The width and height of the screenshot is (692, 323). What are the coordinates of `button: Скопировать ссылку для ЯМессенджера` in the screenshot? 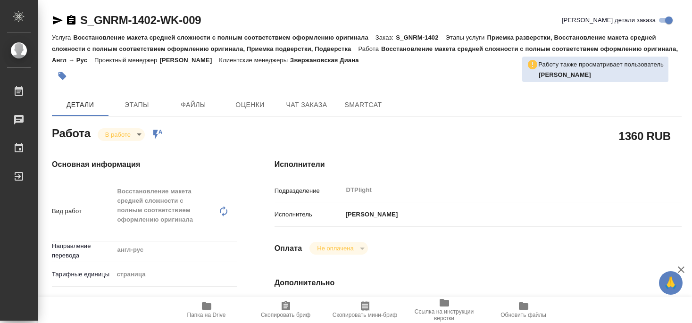 It's located at (58, 20).